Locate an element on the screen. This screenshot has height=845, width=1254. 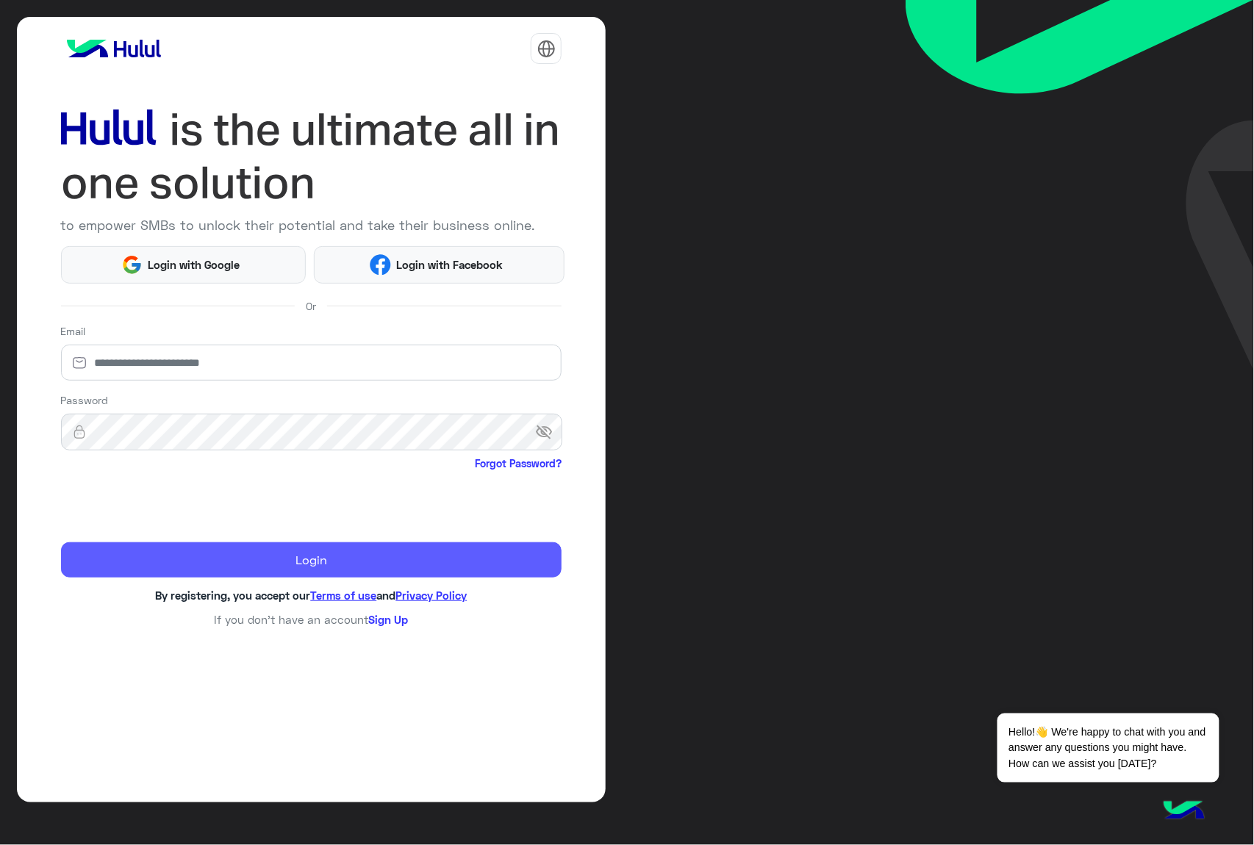
img: logo is located at coordinates (114, 49).